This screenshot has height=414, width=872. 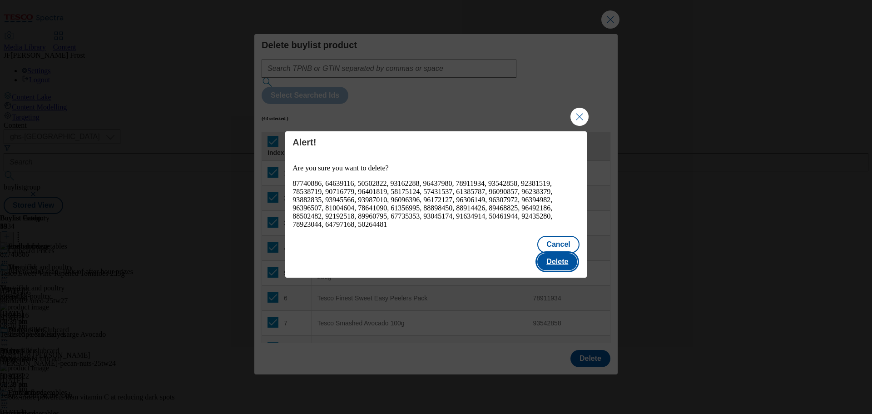 What do you see at coordinates (436, 168) in the screenshot?
I see `p: Are you sure you want to delete?` at bounding box center [436, 168].